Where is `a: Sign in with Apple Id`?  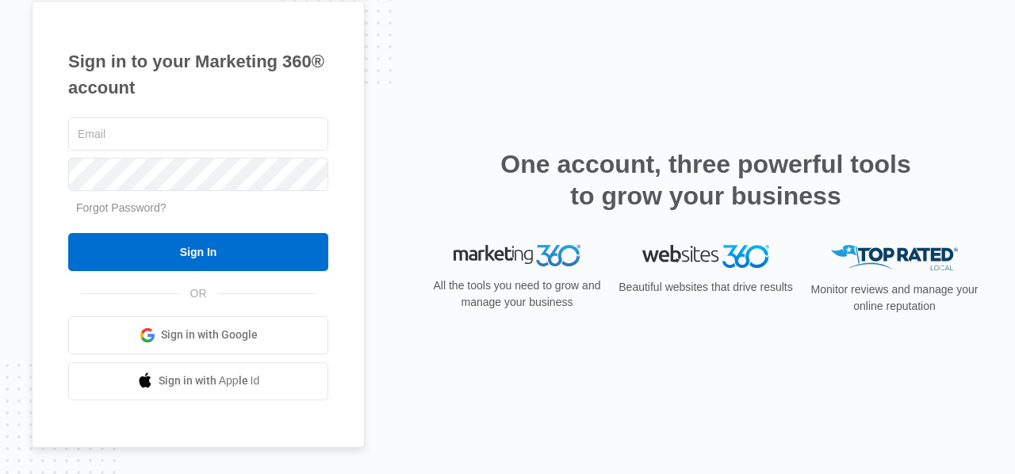 a: Sign in with Apple Id is located at coordinates (198, 381).